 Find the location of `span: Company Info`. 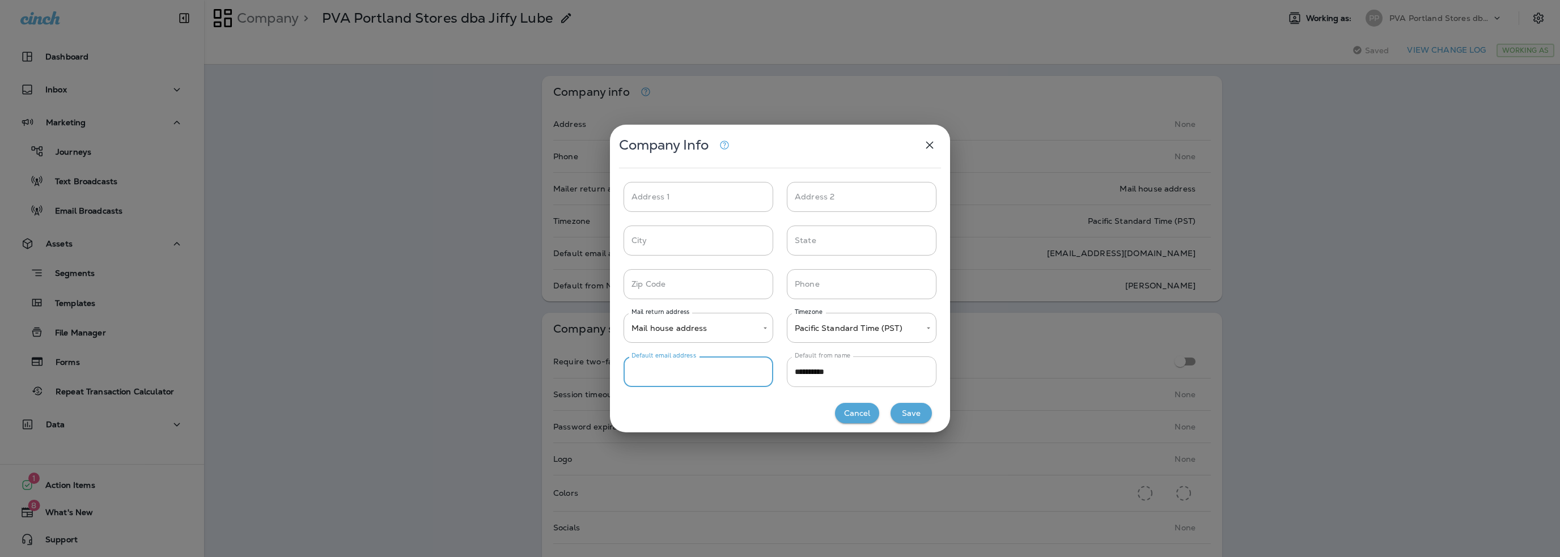

span: Company Info is located at coordinates (664, 145).